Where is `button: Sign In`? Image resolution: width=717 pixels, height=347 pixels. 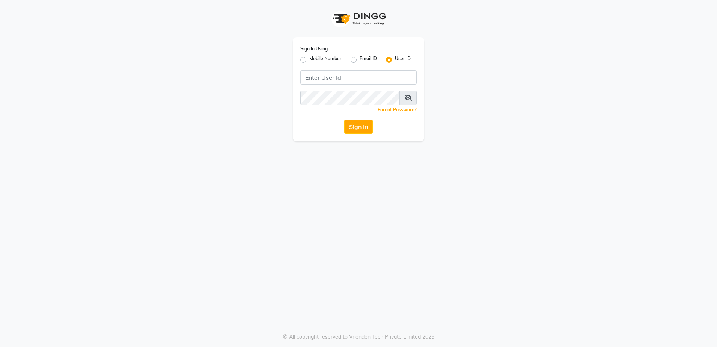
button: Sign In is located at coordinates (359, 127).